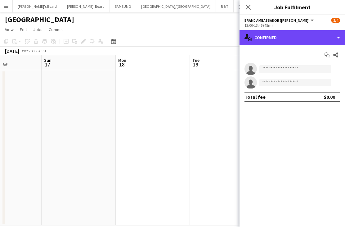 The height and width of the screenshot is (227, 345). Describe the element at coordinates (255, 97) in the screenshot. I see `div: Total fee` at that location.